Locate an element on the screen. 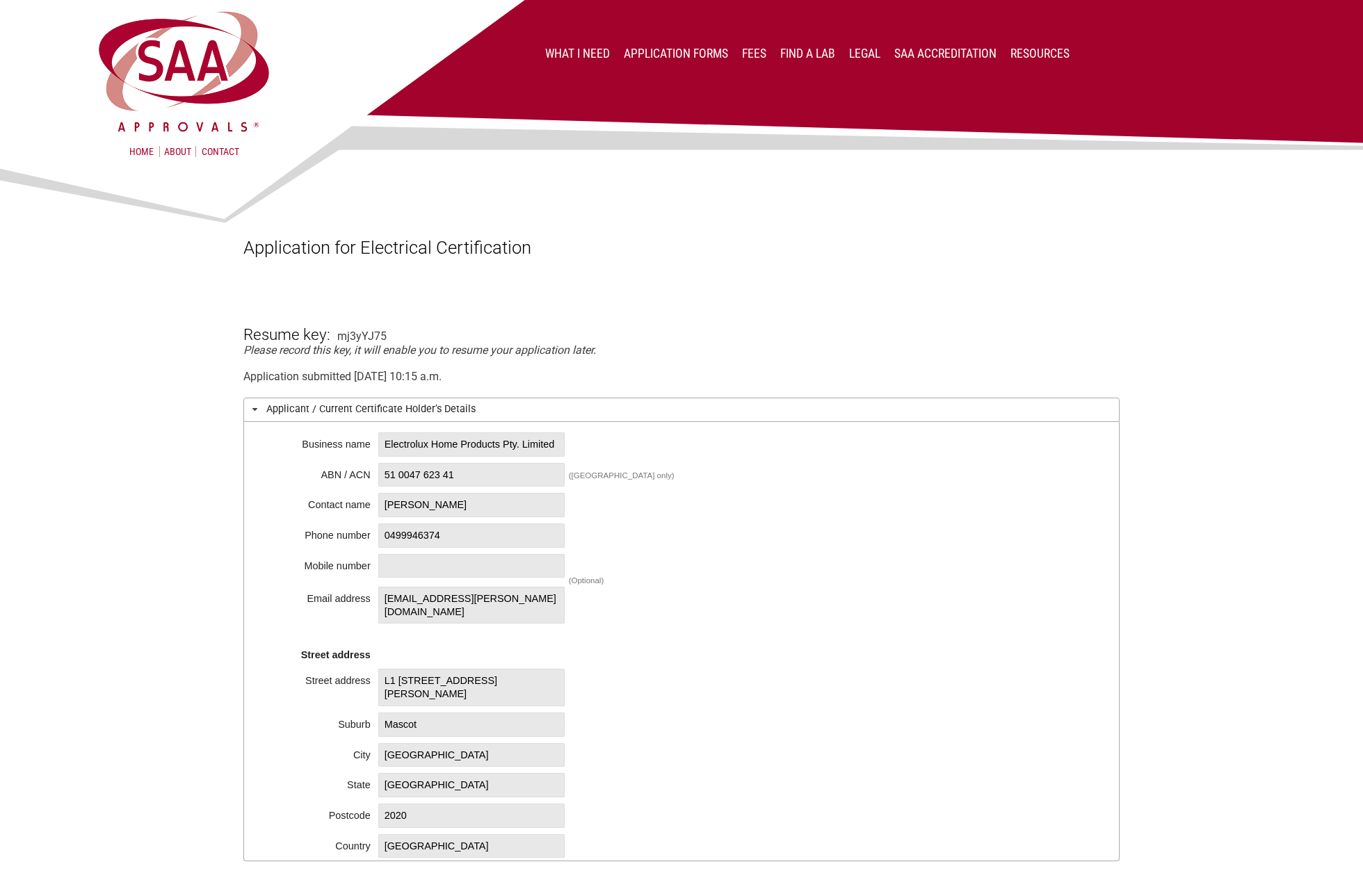 This screenshot has width=1363, height=896. div: mj3yYJ75 is located at coordinates (361, 336).